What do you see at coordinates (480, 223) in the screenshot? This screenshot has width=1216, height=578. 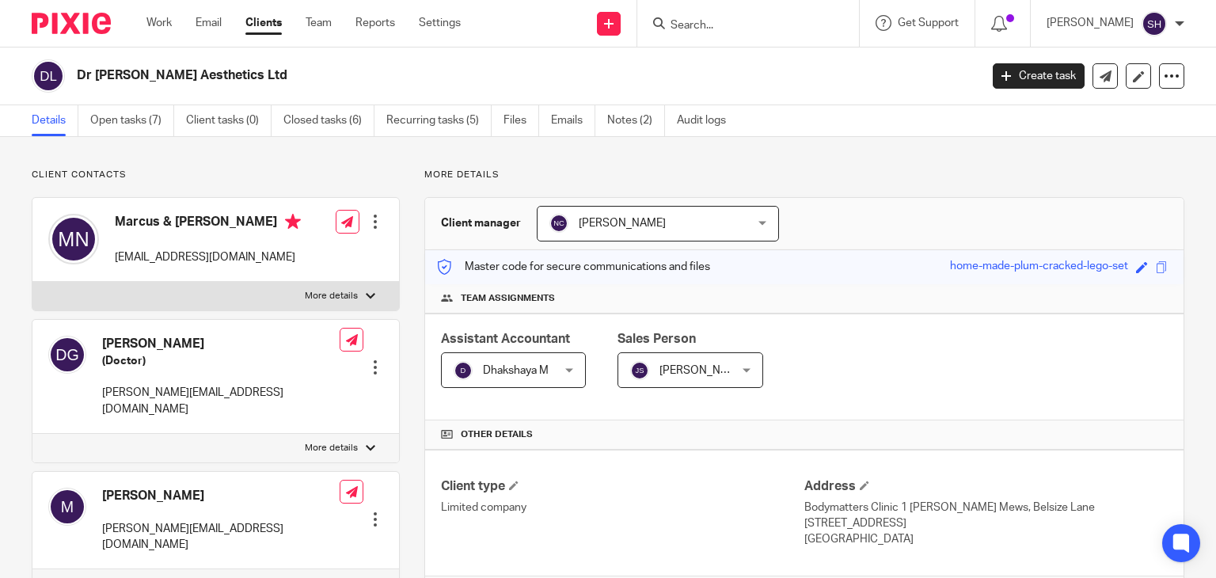 I see `h3: Client manager` at bounding box center [480, 223].